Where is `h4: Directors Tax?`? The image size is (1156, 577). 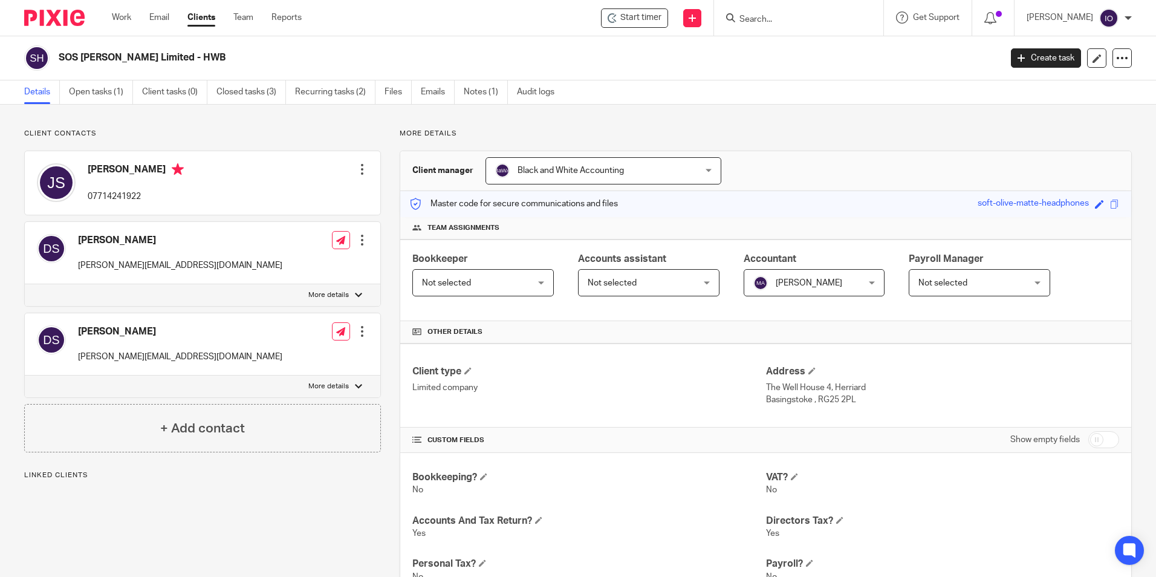 h4: Directors Tax? is located at coordinates (943, 521).